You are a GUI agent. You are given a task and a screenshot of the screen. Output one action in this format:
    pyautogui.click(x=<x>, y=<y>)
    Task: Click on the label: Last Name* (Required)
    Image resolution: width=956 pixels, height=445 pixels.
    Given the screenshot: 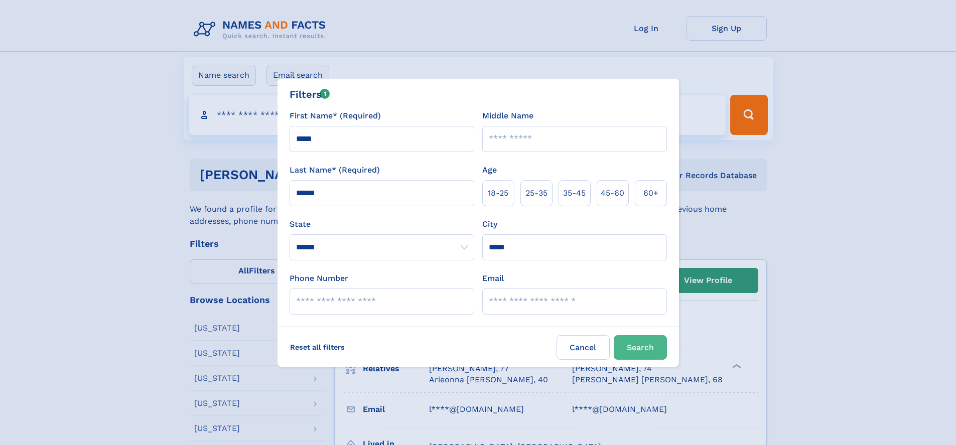 What is the action you would take?
    pyautogui.click(x=335, y=170)
    